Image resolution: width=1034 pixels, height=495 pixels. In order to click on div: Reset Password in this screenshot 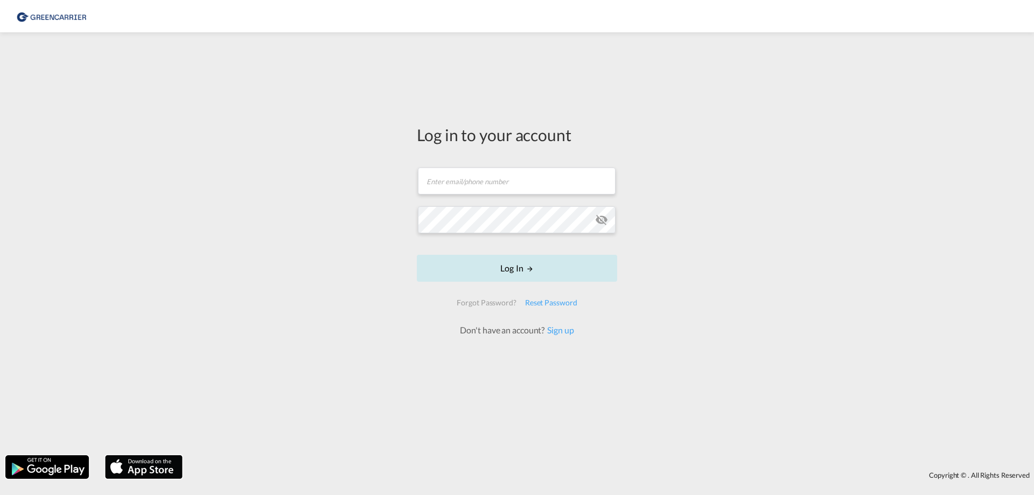, I will do `click(551, 303)`.